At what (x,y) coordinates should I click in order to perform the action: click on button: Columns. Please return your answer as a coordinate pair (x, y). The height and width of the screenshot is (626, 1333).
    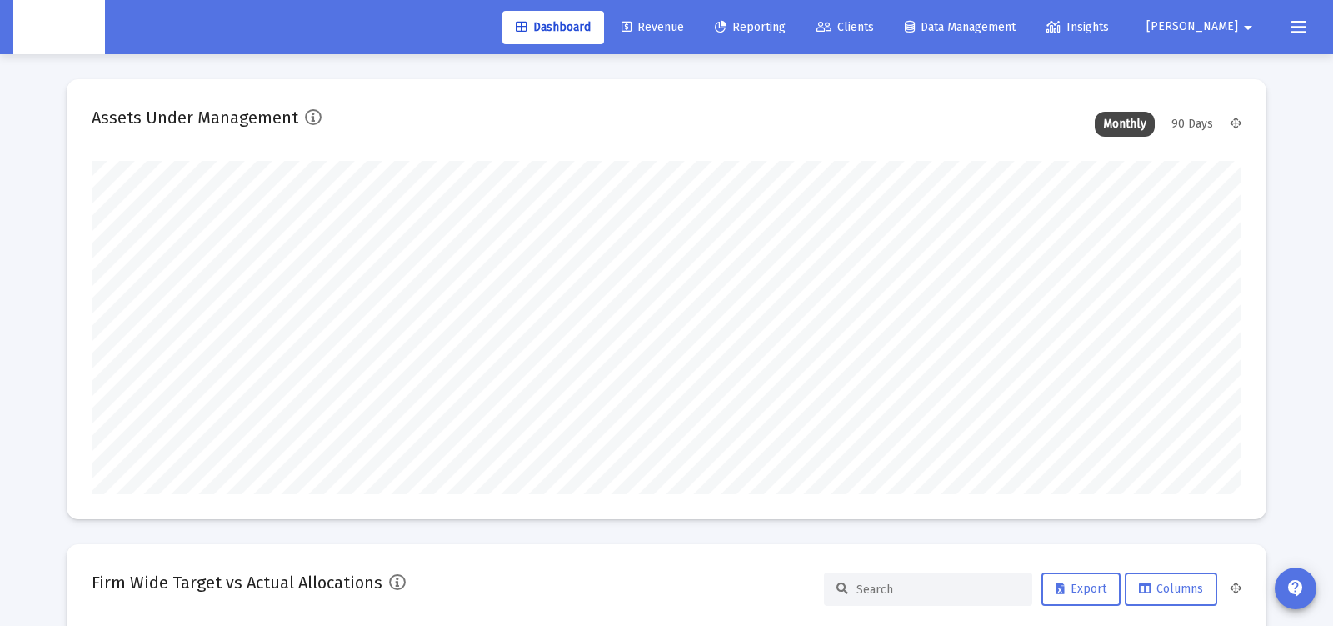
    Looking at the image, I should click on (1171, 589).